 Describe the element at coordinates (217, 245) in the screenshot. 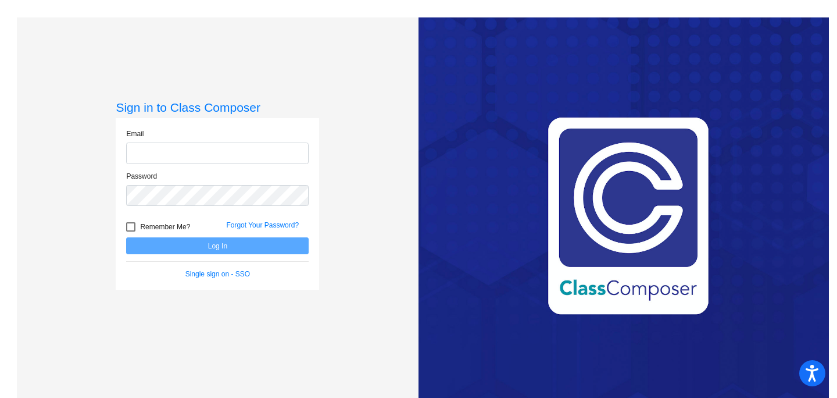

I see `button: Log In` at that location.